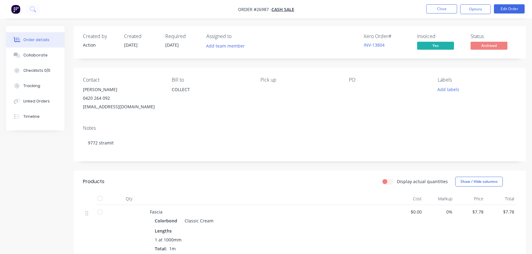 The image size is (532, 254). I want to click on div: Order details, so click(36, 40).